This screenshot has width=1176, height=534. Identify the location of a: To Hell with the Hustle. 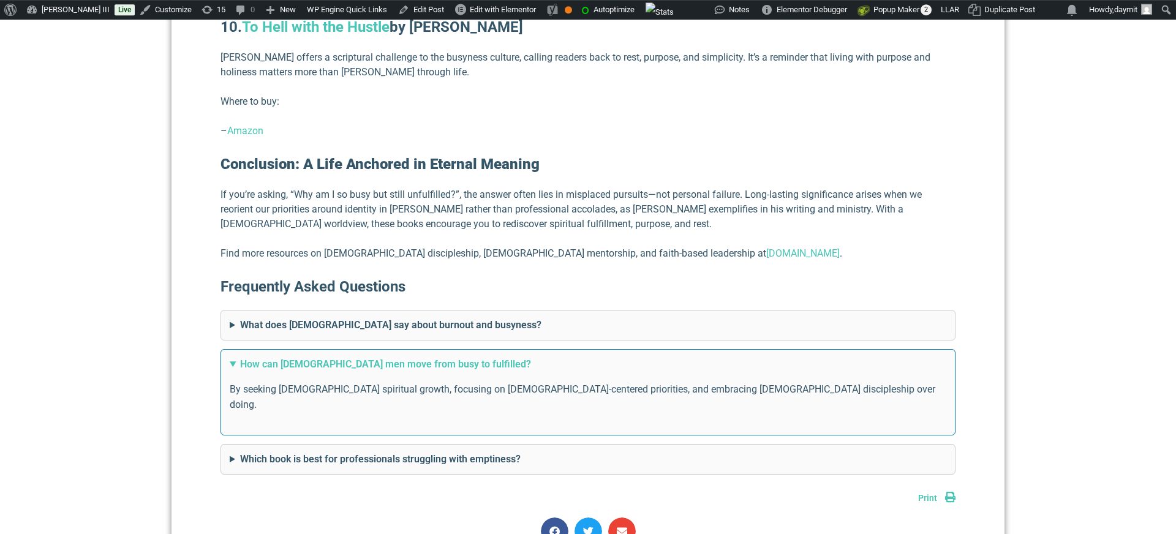
(315, 27).